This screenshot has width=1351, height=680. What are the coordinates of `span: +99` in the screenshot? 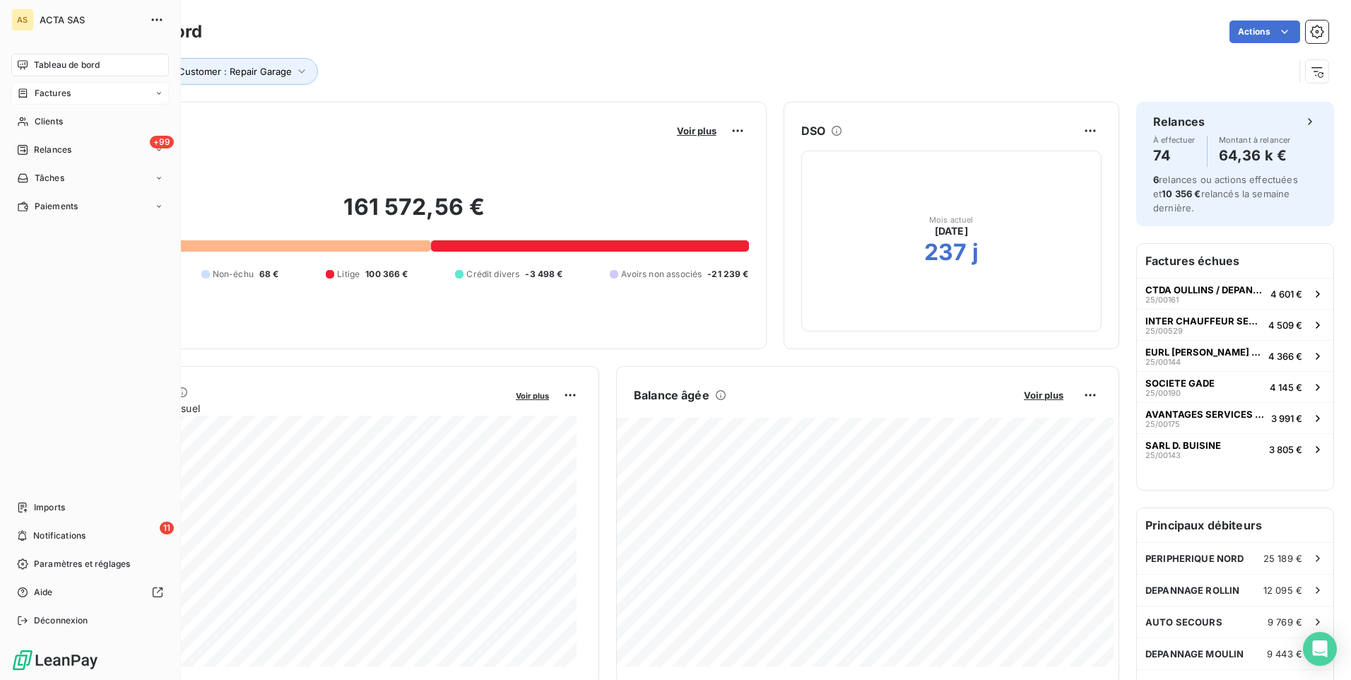 It's located at (162, 142).